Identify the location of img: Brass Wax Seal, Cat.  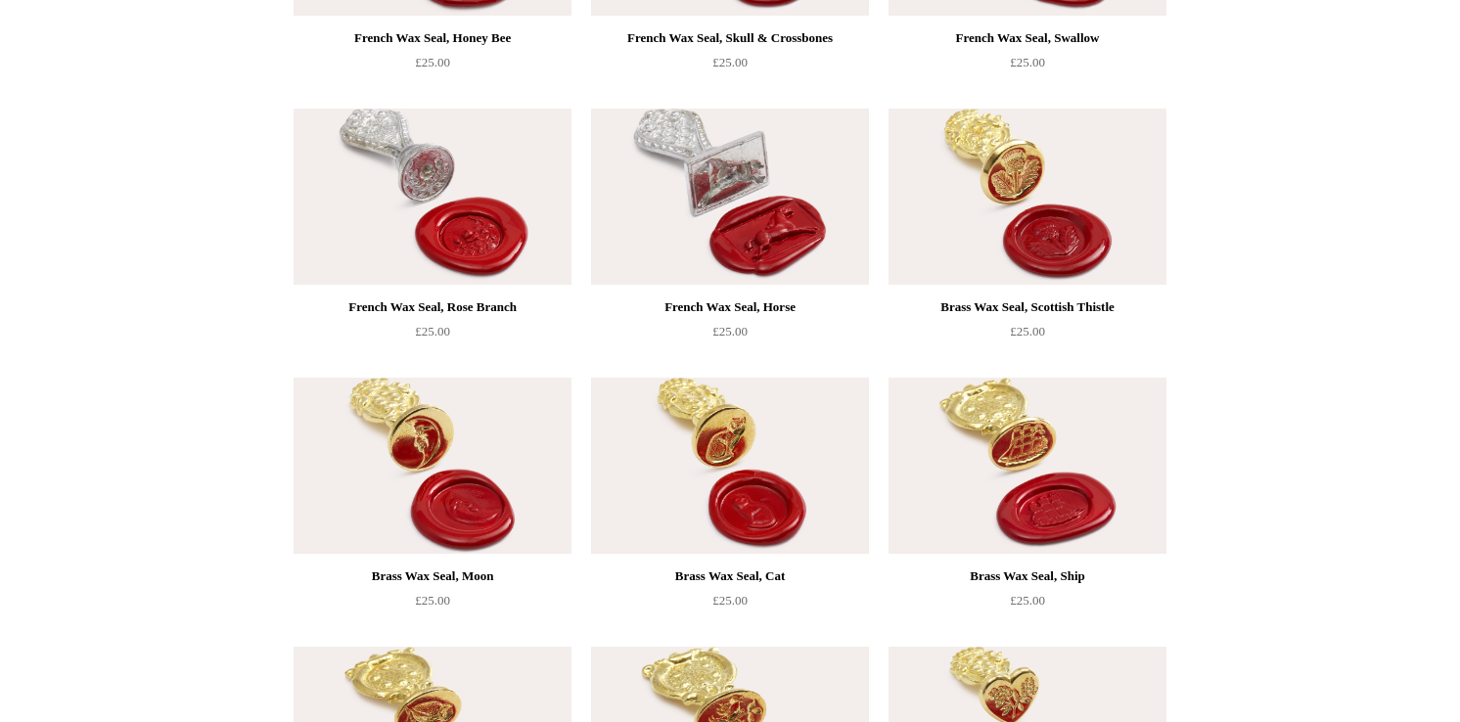
(730, 466).